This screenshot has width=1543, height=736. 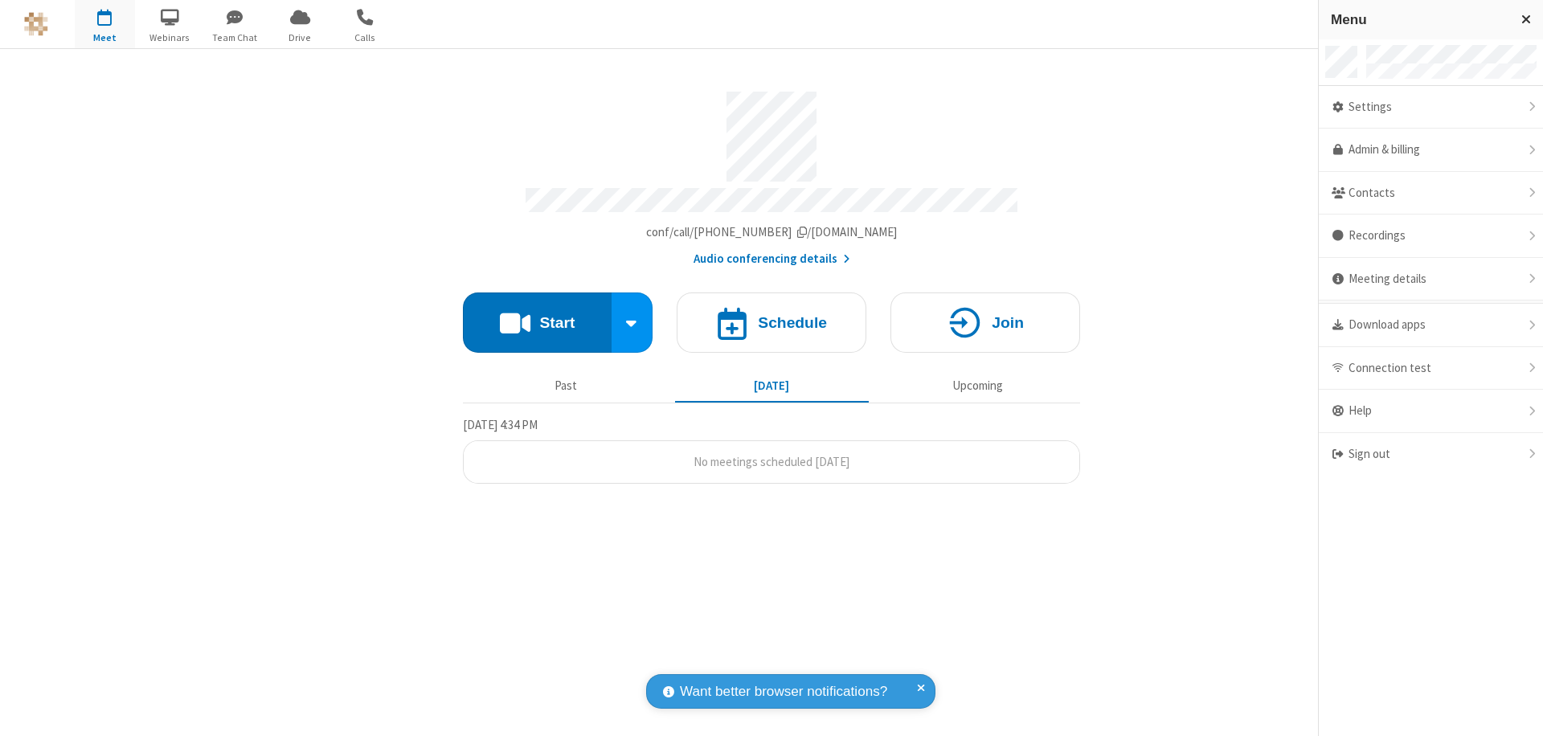 What do you see at coordinates (772, 232) in the screenshot?
I see `button: Copy my meeting room linkCopy my meeting room link` at bounding box center [772, 232].